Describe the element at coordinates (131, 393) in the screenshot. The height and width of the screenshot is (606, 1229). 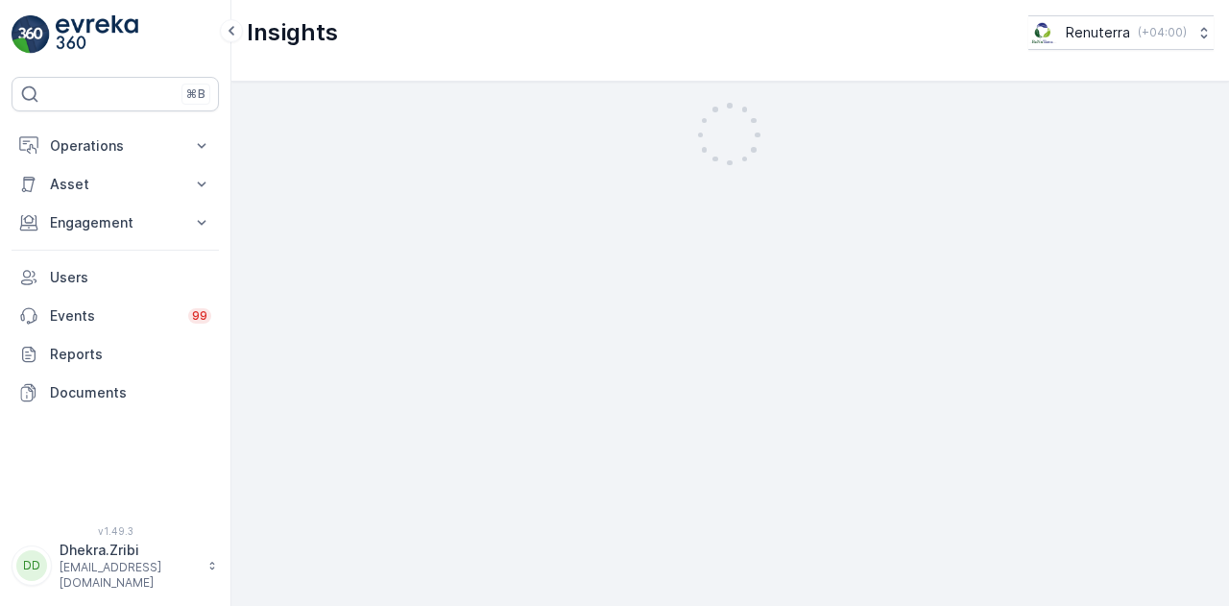
I see `p: Documents` at that location.